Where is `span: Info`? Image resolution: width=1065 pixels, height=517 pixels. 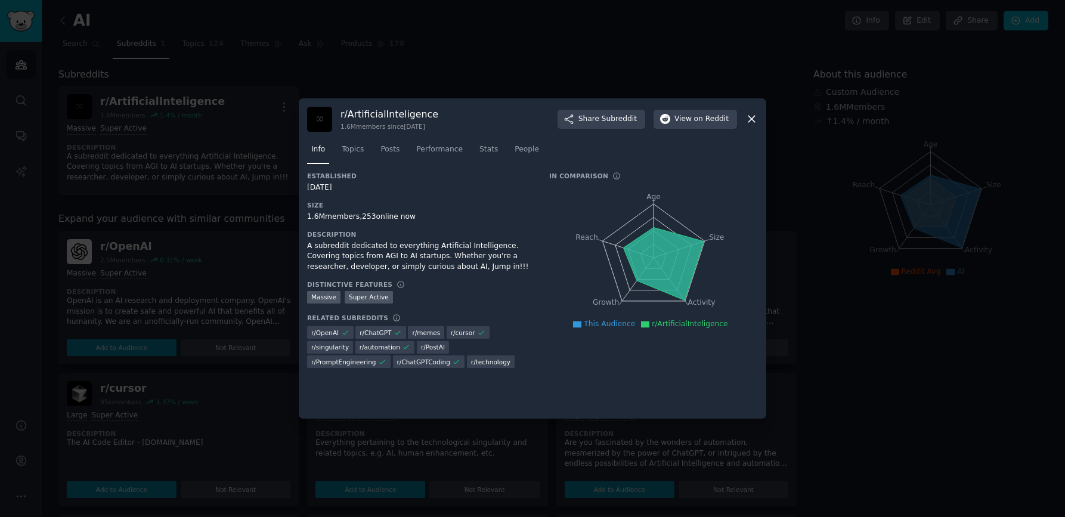 span: Info is located at coordinates (318, 150).